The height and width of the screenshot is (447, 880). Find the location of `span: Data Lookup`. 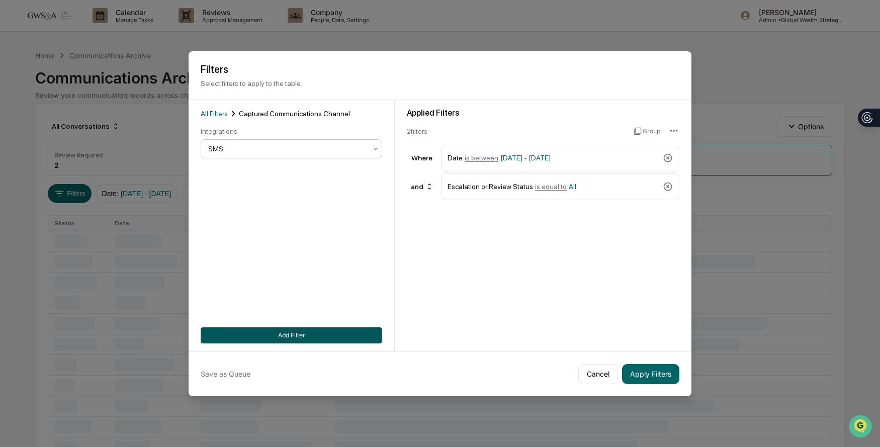

span: Data Lookup is located at coordinates (42, 151).